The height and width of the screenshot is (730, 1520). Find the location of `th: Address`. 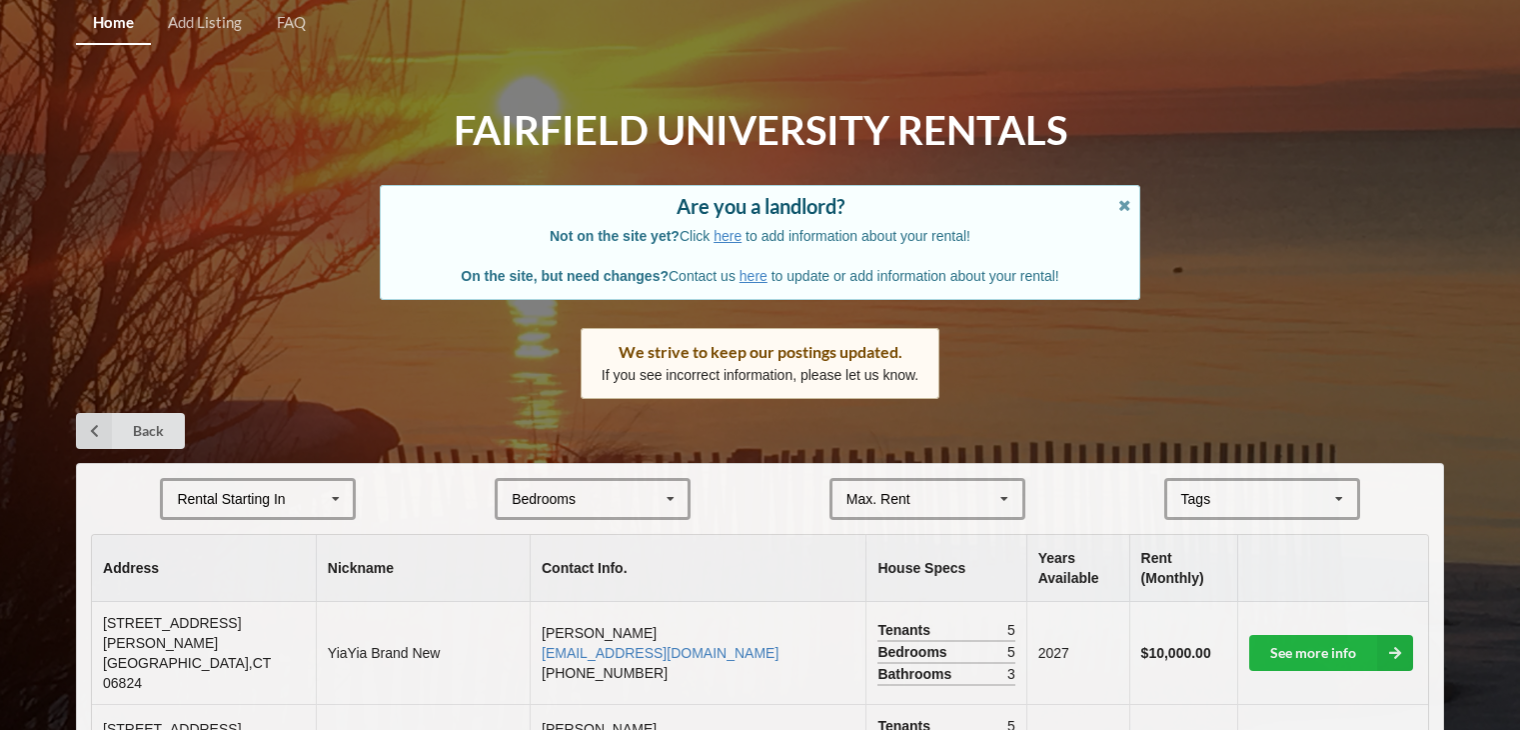

th: Address is located at coordinates (204, 568).